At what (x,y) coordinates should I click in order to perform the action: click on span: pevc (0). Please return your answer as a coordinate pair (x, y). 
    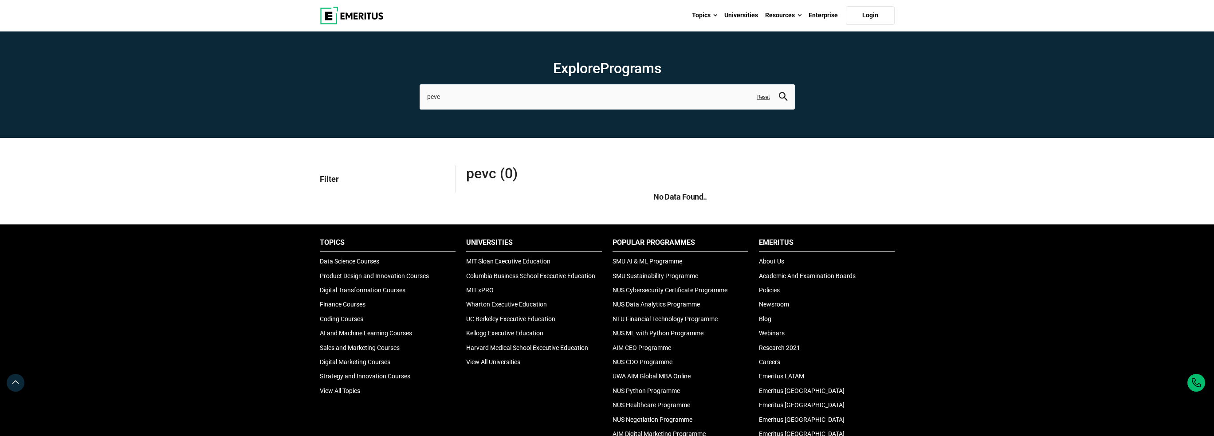
    Looking at the image, I should click on (573, 173).